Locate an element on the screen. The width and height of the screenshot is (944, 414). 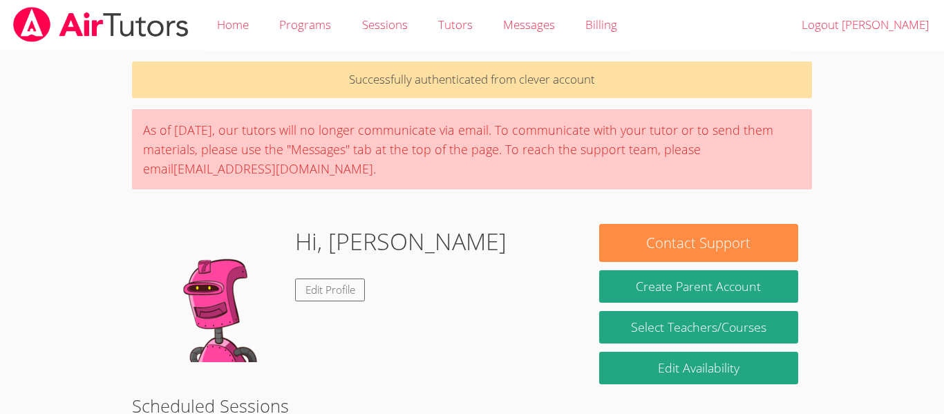
img: default.png is located at coordinates (215, 293).